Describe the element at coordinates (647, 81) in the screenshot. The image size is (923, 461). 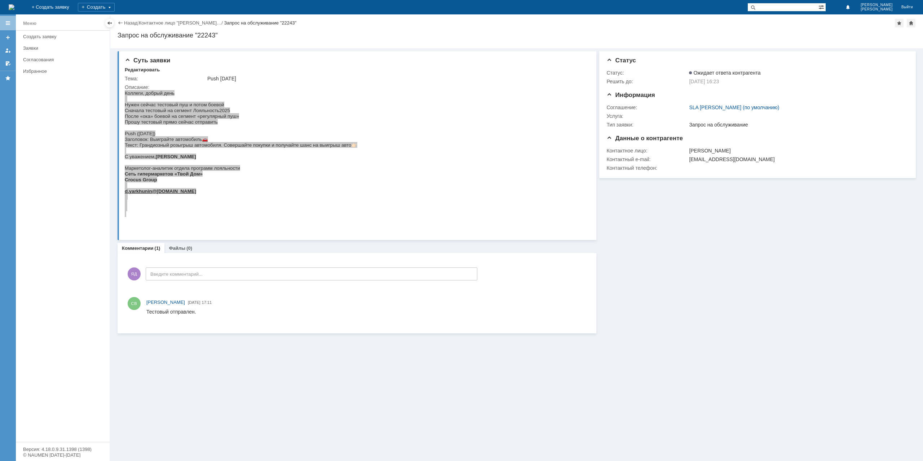
I see `div: Решить до:` at that location.